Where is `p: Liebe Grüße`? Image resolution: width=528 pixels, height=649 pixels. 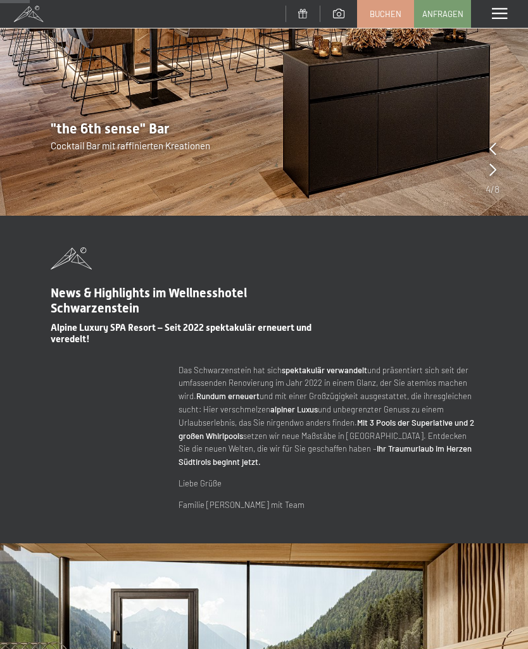 p: Liebe Grüße is located at coordinates (328, 484).